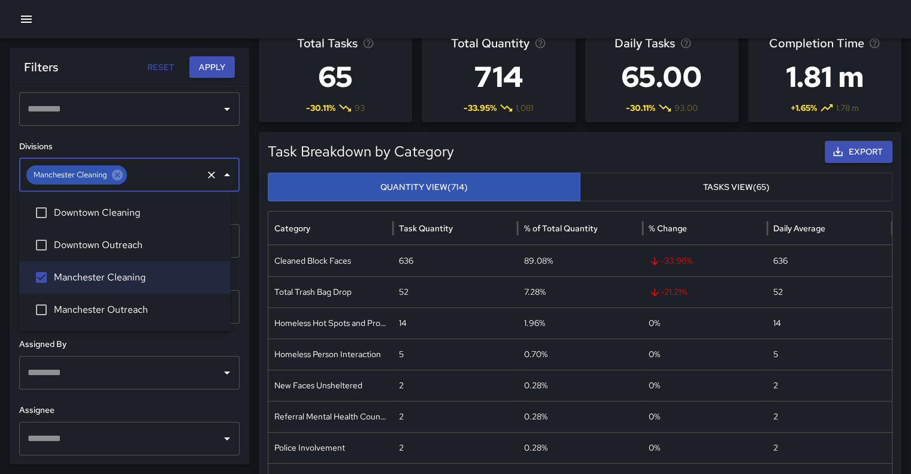  What do you see at coordinates (424, 187) in the screenshot?
I see `button: Quantity View(714)` at bounding box center [424, 187].